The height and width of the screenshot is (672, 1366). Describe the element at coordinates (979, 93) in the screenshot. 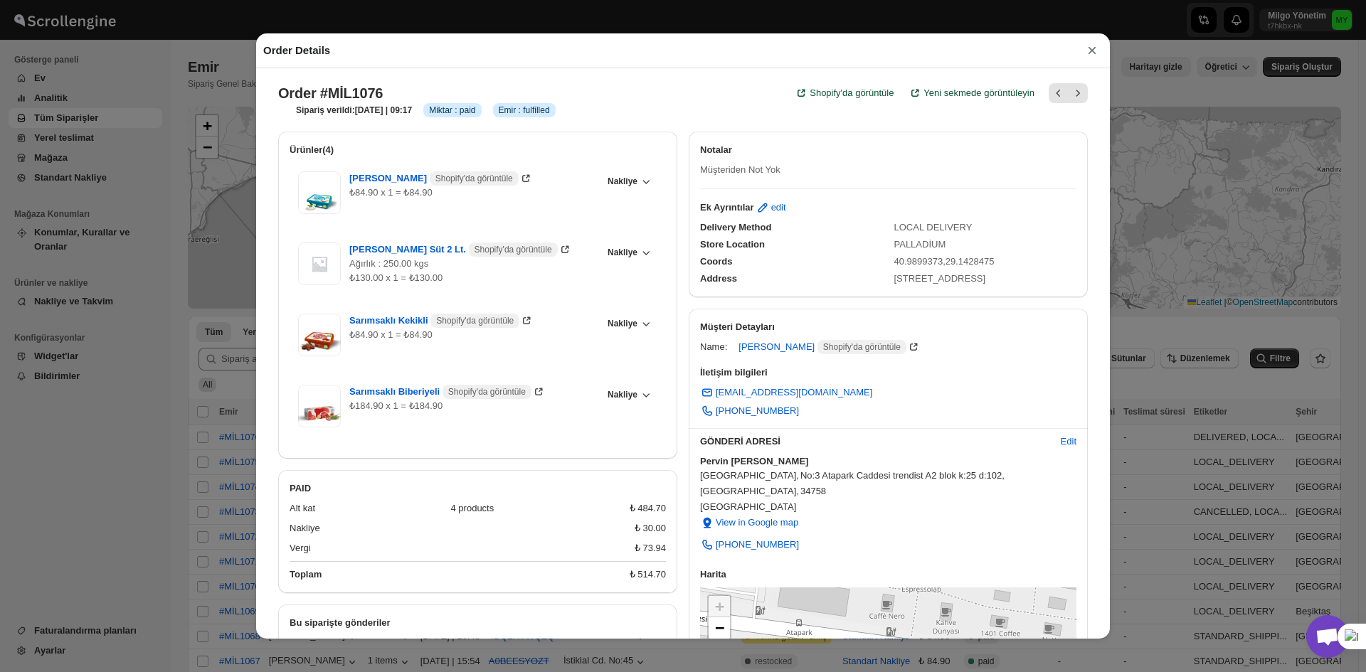

I see `span: Yeni sekmede görüntüleyin` at that location.